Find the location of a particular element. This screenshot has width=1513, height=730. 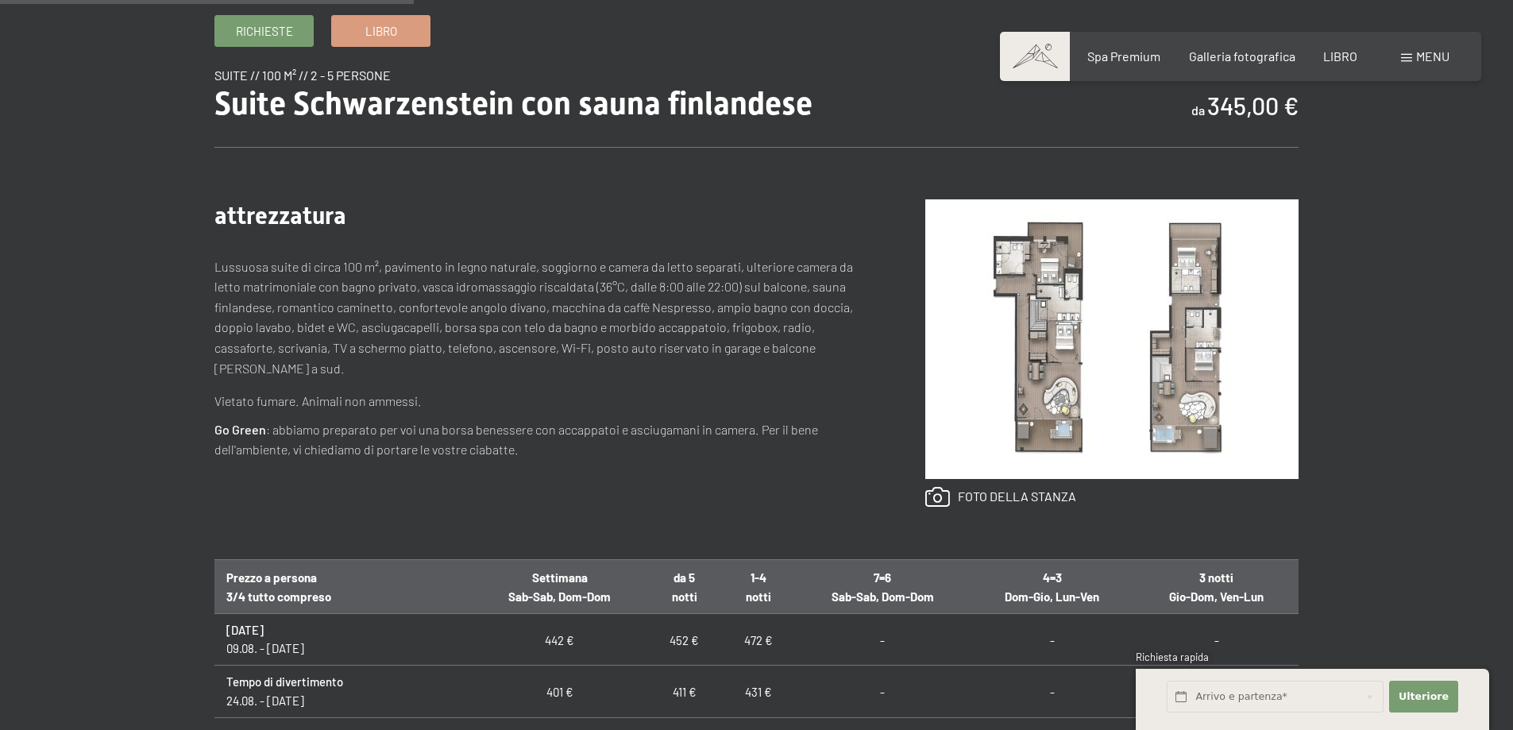

font: Galleria fotografica is located at coordinates (1242, 56).